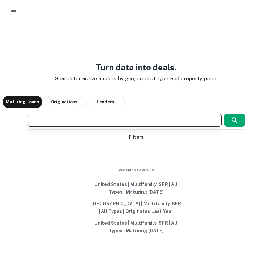 Image resolution: width=272 pixels, height=277 pixels. What do you see at coordinates (22, 102) in the screenshot?
I see `button: Maturing Loans` at bounding box center [22, 102].